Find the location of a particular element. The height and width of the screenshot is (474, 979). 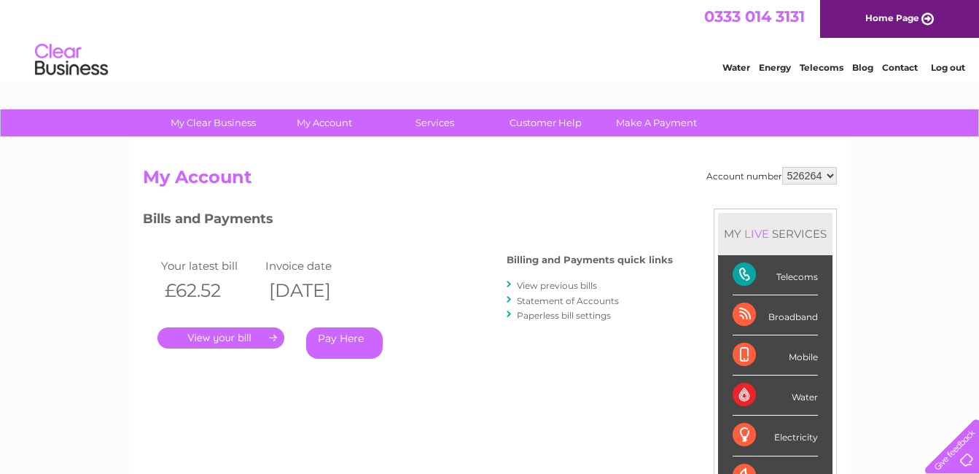

a: Water is located at coordinates (736, 67).